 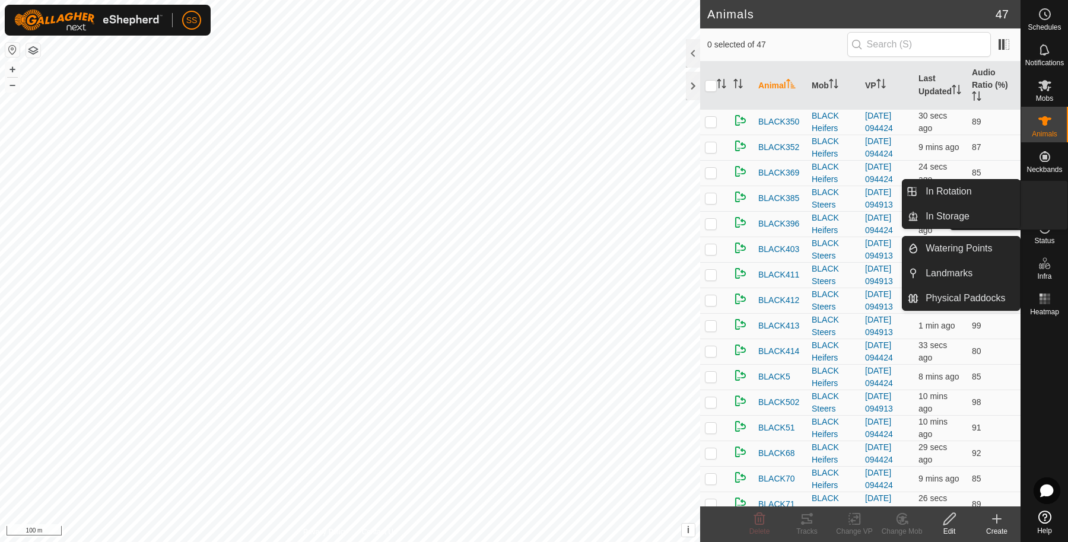 I want to click on th: Last Updated, so click(x=940, y=85).